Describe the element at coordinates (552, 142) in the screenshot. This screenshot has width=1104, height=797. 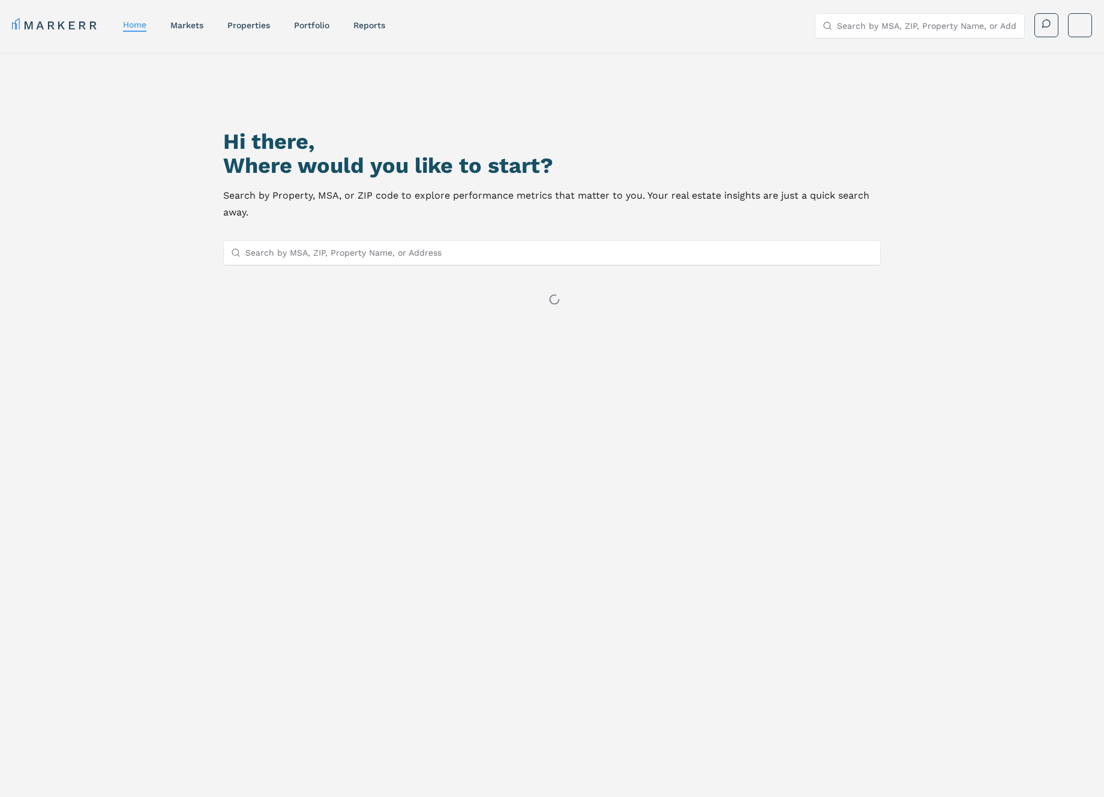
I see `h1: Hi there,` at that location.